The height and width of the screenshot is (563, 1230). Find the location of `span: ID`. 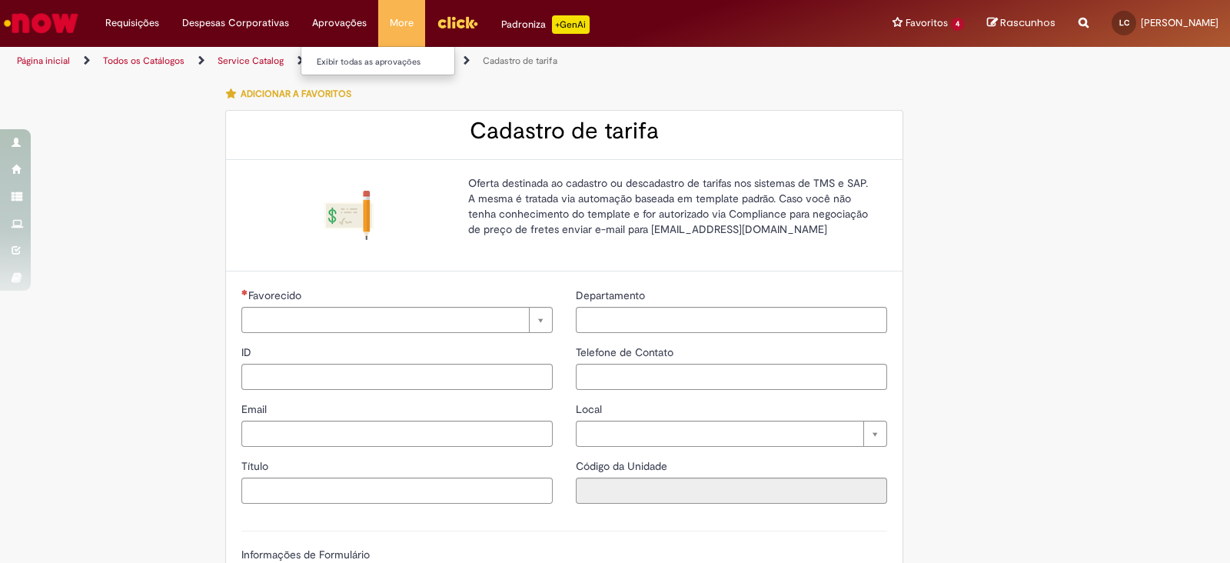

span: ID is located at coordinates (247, 352).